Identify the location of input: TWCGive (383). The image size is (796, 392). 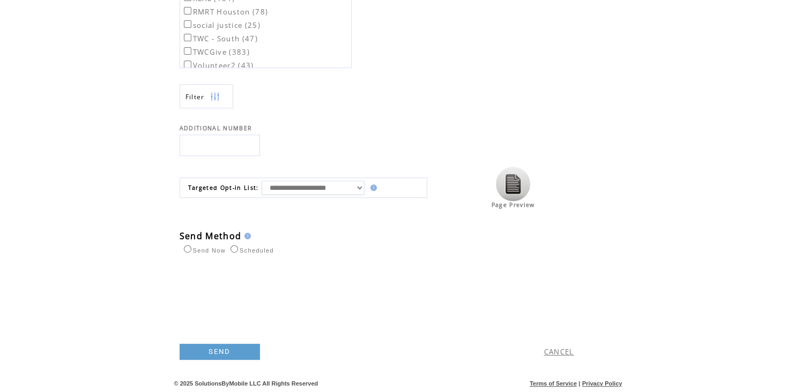
(188, 51).